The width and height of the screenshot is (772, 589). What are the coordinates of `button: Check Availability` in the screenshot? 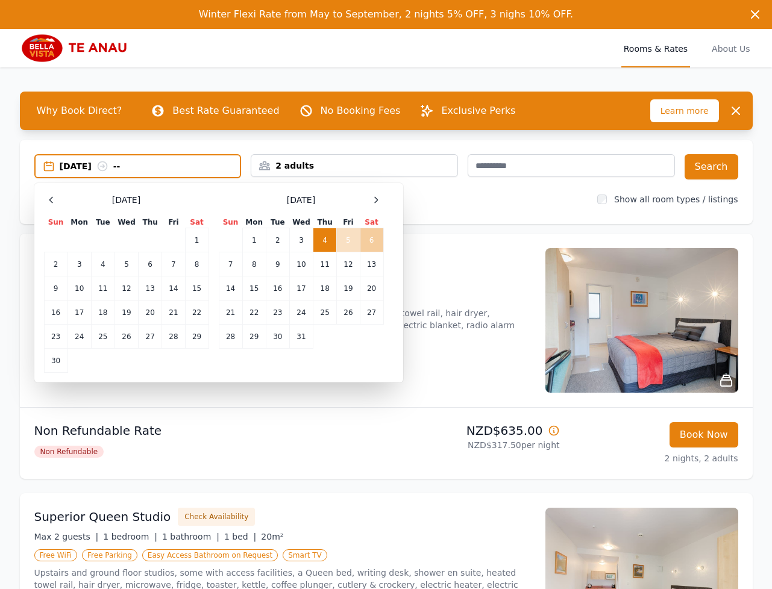 It's located at (216, 517).